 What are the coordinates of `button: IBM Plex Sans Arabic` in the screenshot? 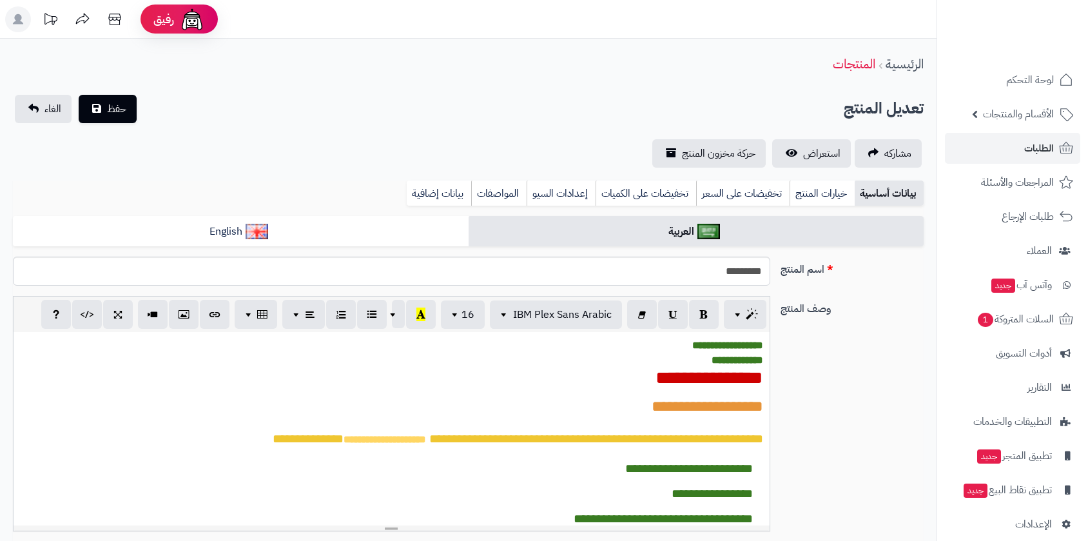 It's located at (556, 315).